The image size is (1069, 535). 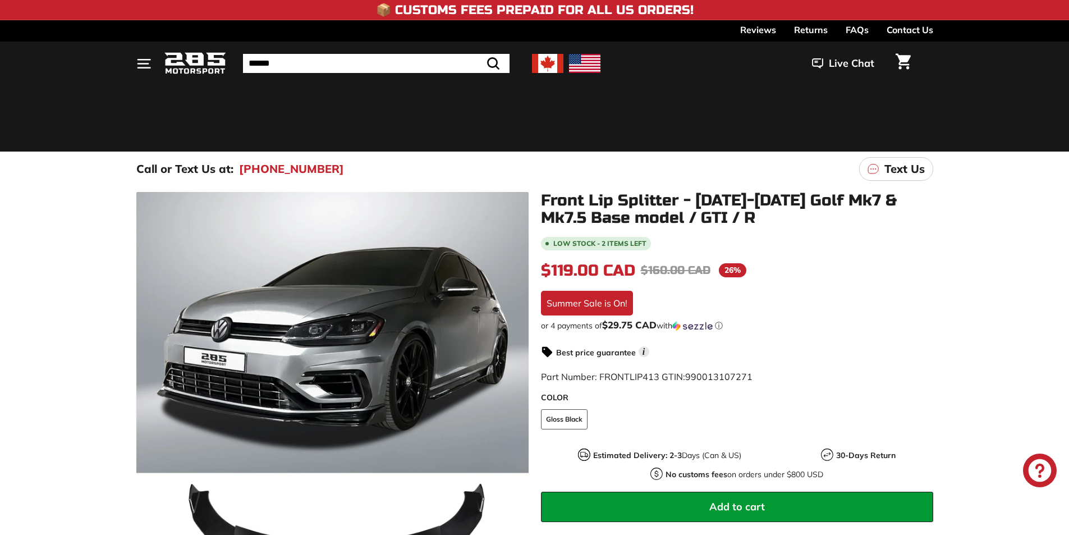 What do you see at coordinates (737, 326) in the screenshot?
I see `div: or 4 payments of$29.75 CADwithSezzle Click to learn more about Sezzle` at bounding box center [737, 326].